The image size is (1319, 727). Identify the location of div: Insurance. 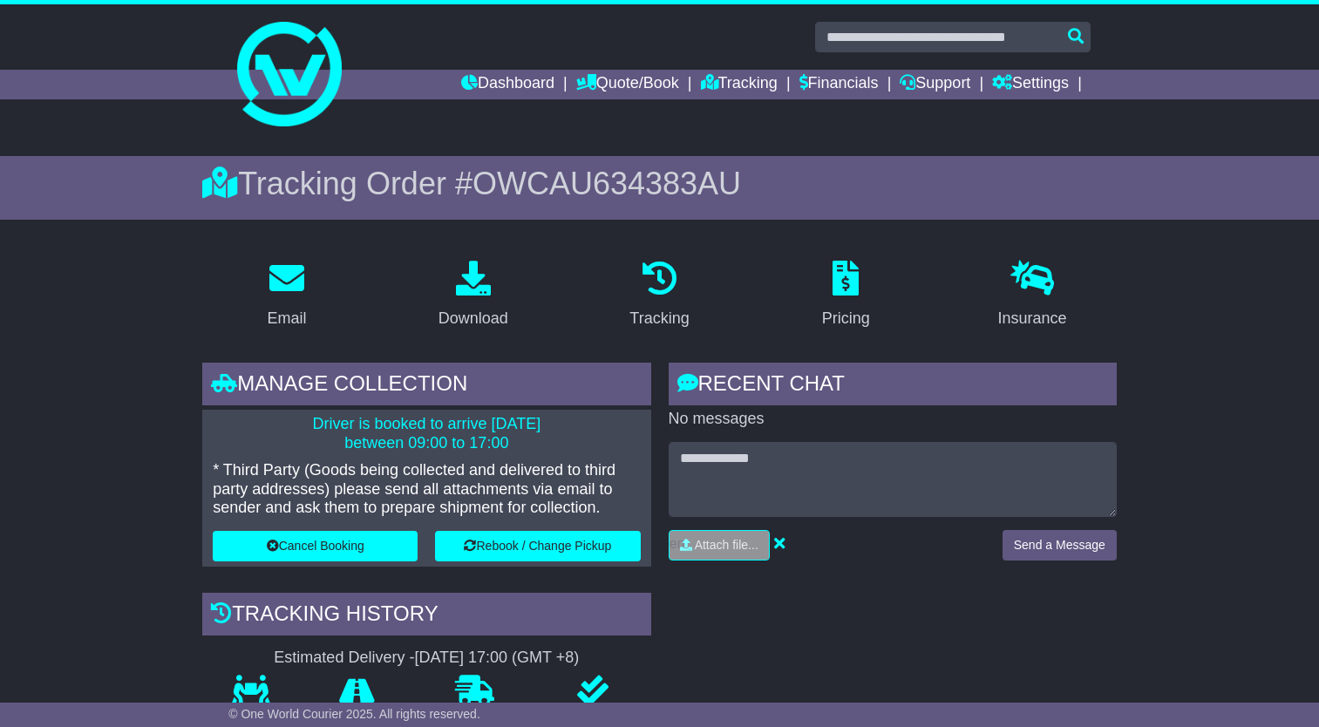
(1032, 318).